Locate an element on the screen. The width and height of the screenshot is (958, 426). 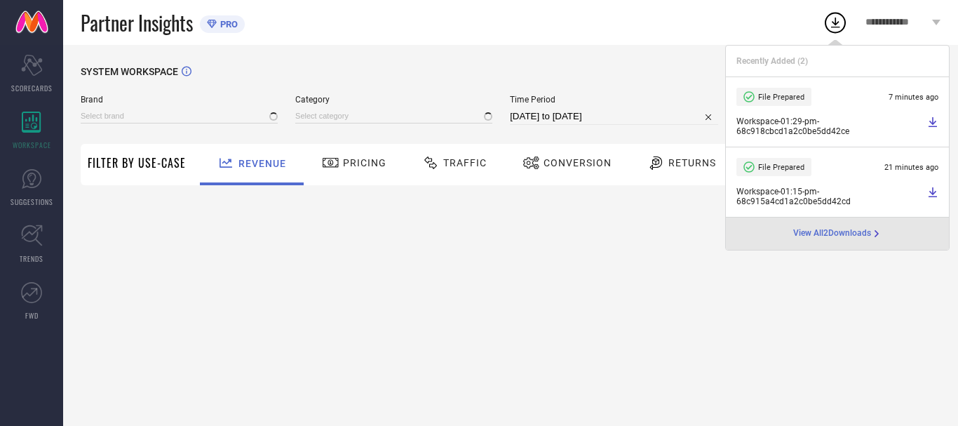
input: Select category is located at coordinates (393, 116).